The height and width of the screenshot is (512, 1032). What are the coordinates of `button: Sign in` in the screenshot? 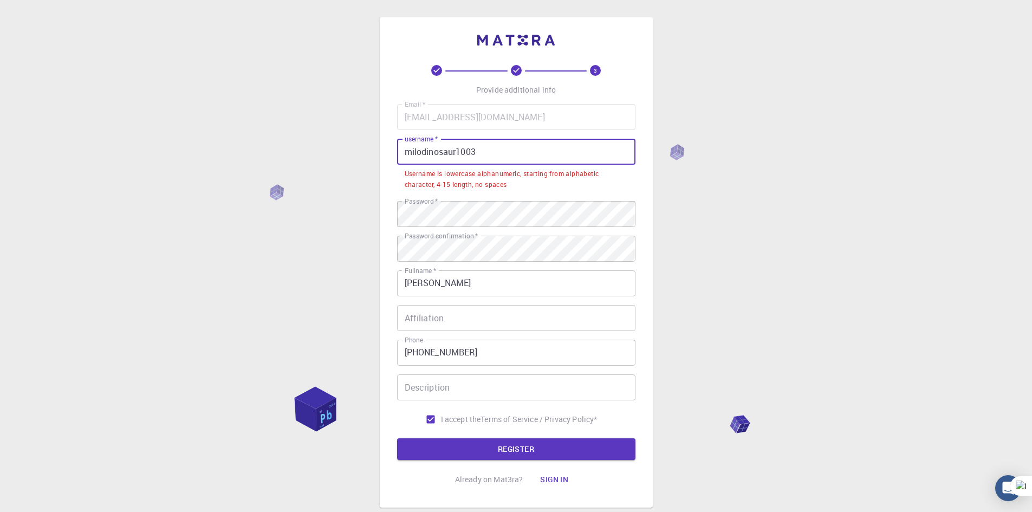 It's located at (554, 479).